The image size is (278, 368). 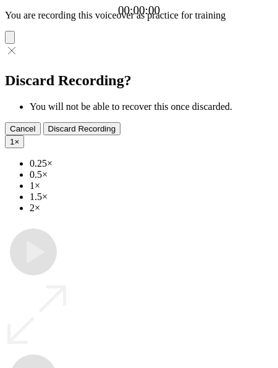 What do you see at coordinates (151, 175) in the screenshot?
I see `li: 0.5×` at bounding box center [151, 175].